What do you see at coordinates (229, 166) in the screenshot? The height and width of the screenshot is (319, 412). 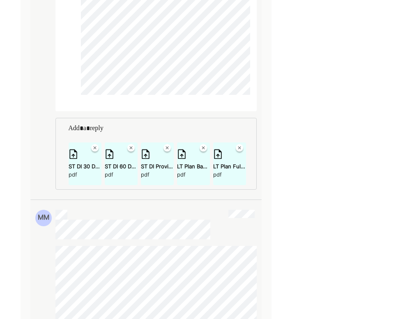 I see `div: LT Plan Full Coverage Quote MM.pdf` at bounding box center [229, 166].